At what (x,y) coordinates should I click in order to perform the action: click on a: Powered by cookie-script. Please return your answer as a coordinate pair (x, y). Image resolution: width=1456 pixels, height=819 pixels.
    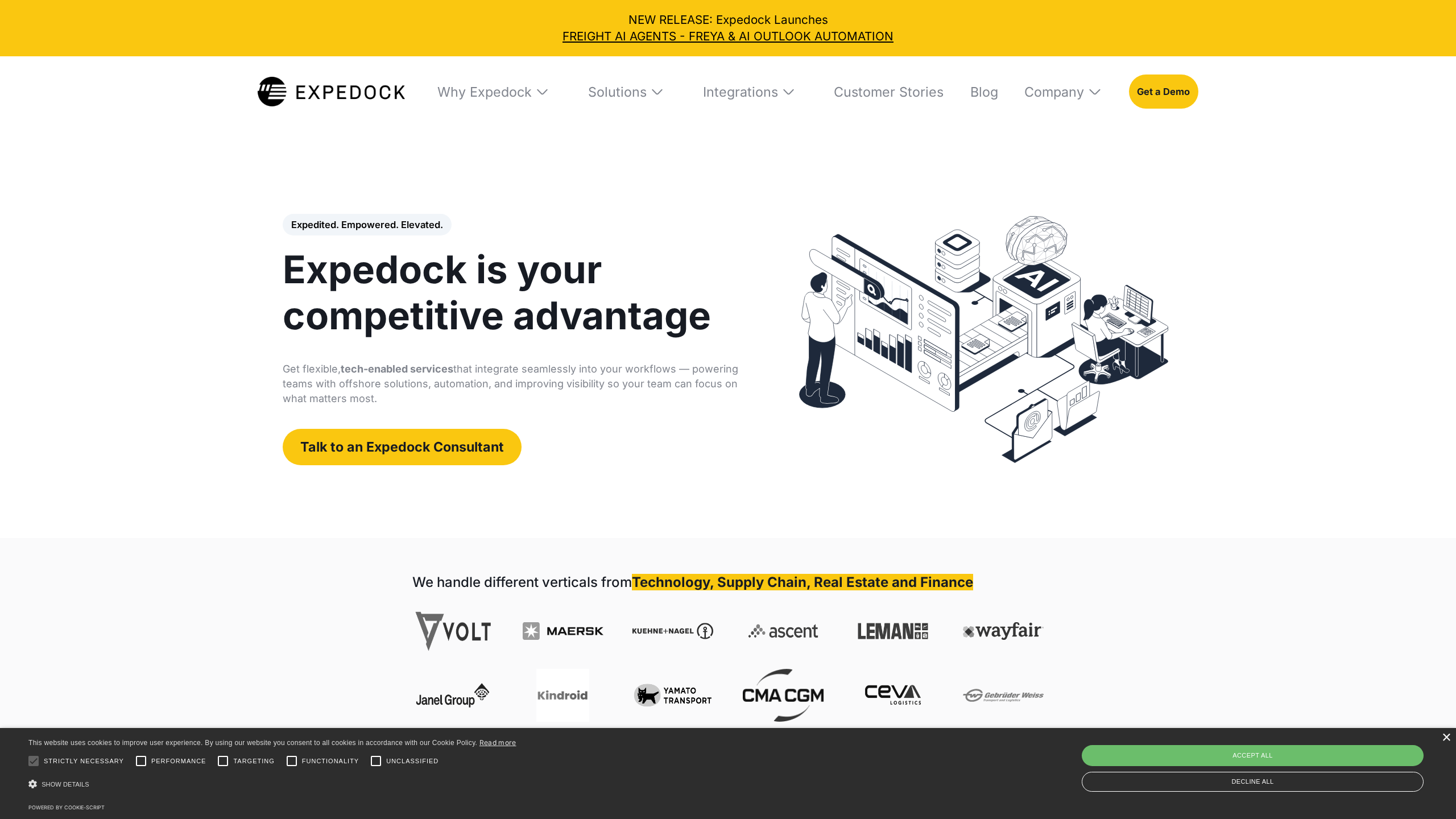
    Looking at the image, I should click on (66, 807).